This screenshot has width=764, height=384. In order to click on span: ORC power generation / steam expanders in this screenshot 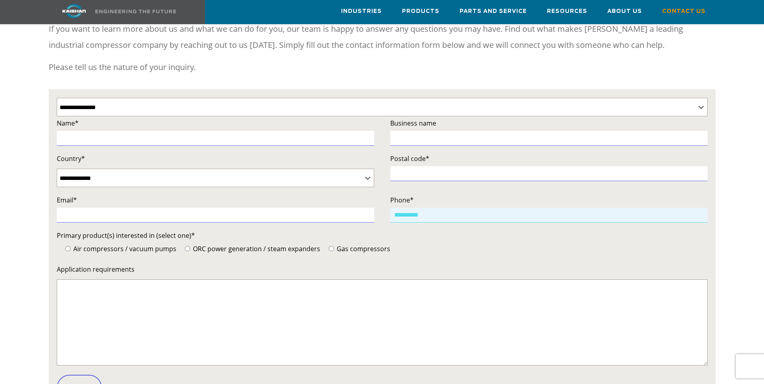, I will do `click(256, 249)`.